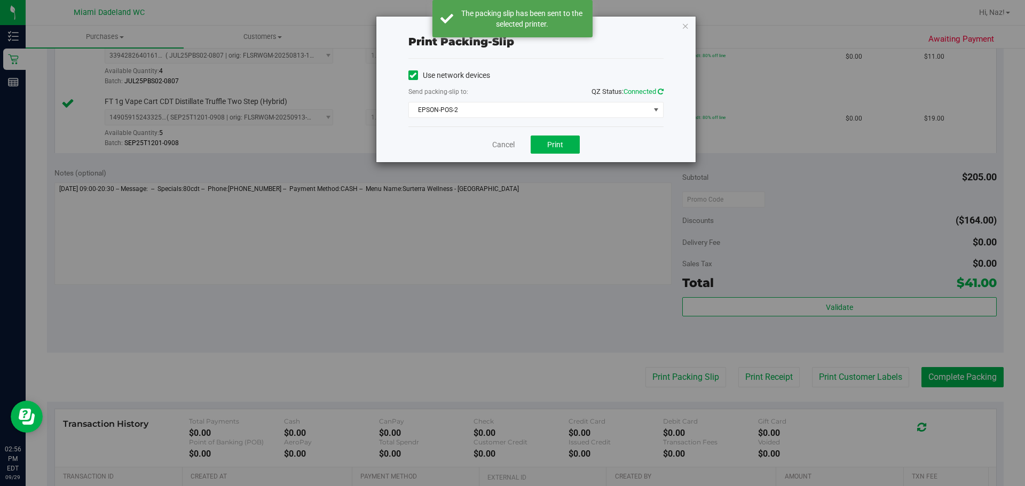  I want to click on span: Print, so click(555, 145).